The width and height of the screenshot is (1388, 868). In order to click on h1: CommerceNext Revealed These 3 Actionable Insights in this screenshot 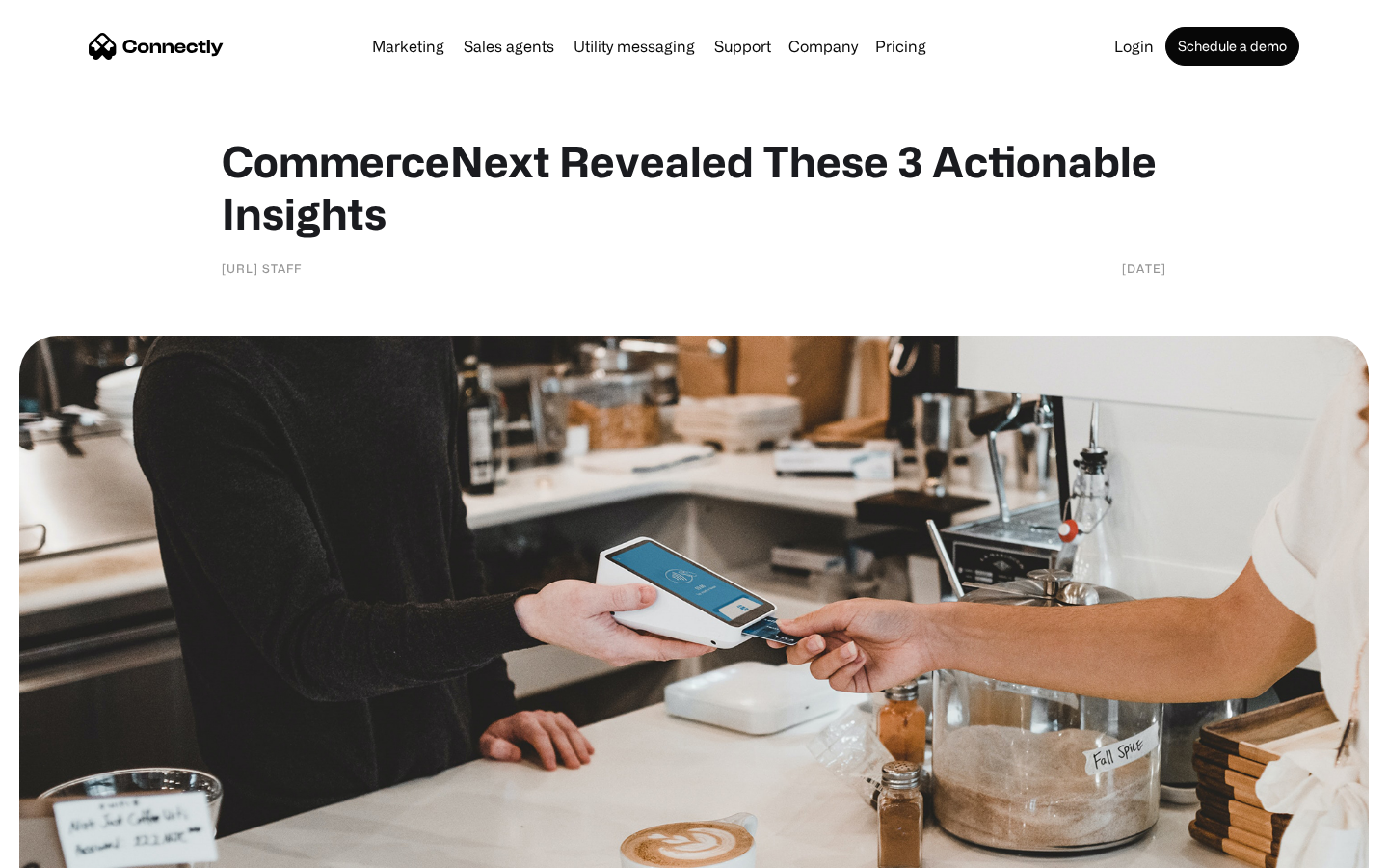, I will do `click(694, 187)`.